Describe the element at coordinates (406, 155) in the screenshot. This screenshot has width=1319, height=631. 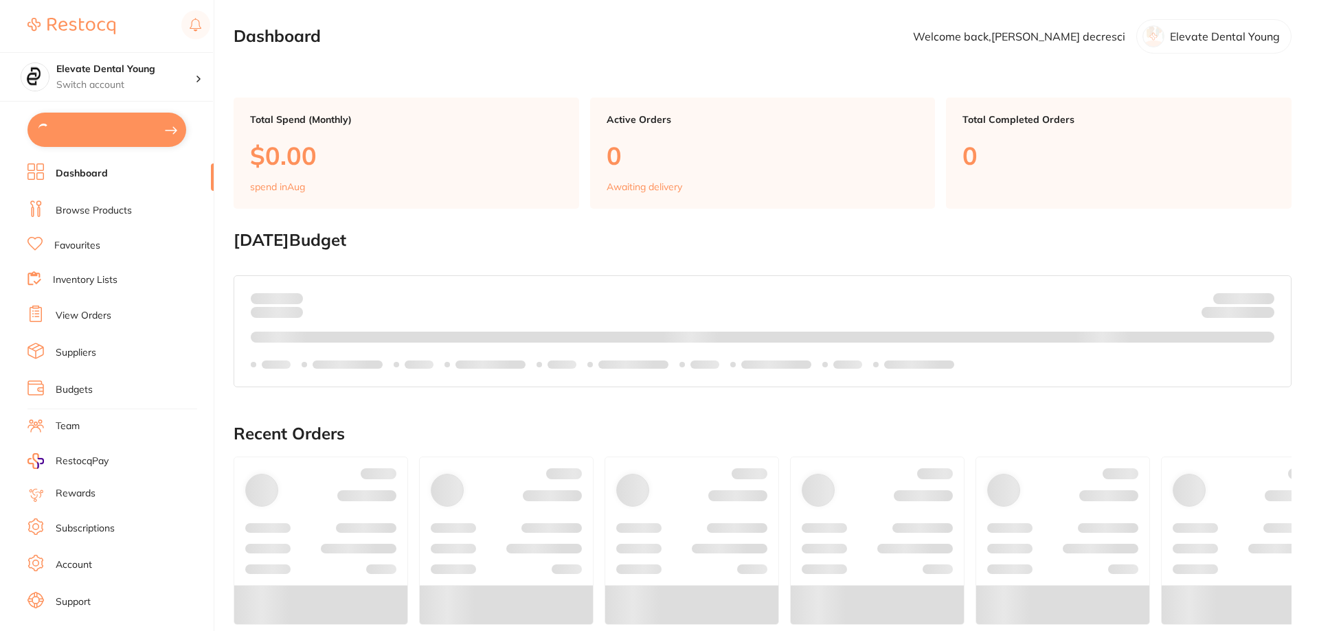
I see `p: $0.00` at that location.